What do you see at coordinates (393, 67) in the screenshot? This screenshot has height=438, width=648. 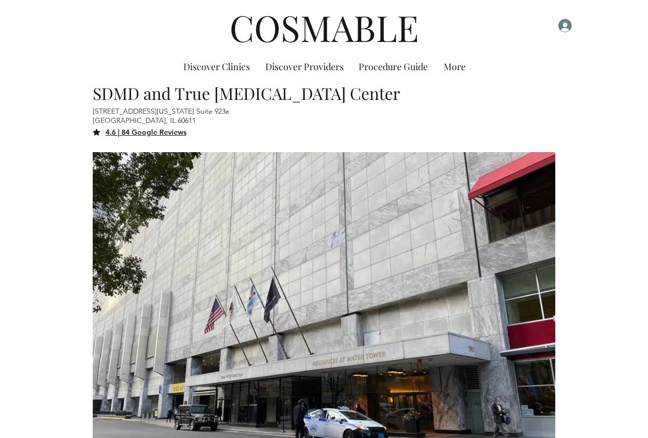 I see `p: Procedure Guide` at bounding box center [393, 67].